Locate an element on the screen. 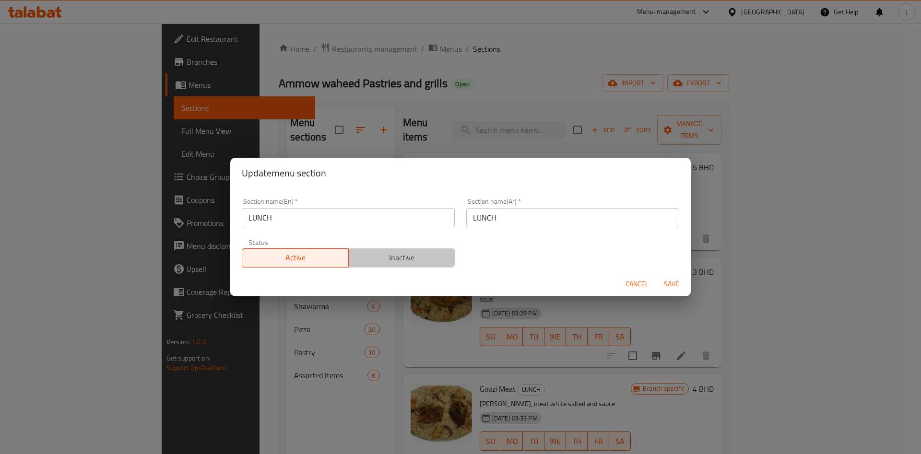 The height and width of the screenshot is (454, 921). button: Save is located at coordinates (672, 284).